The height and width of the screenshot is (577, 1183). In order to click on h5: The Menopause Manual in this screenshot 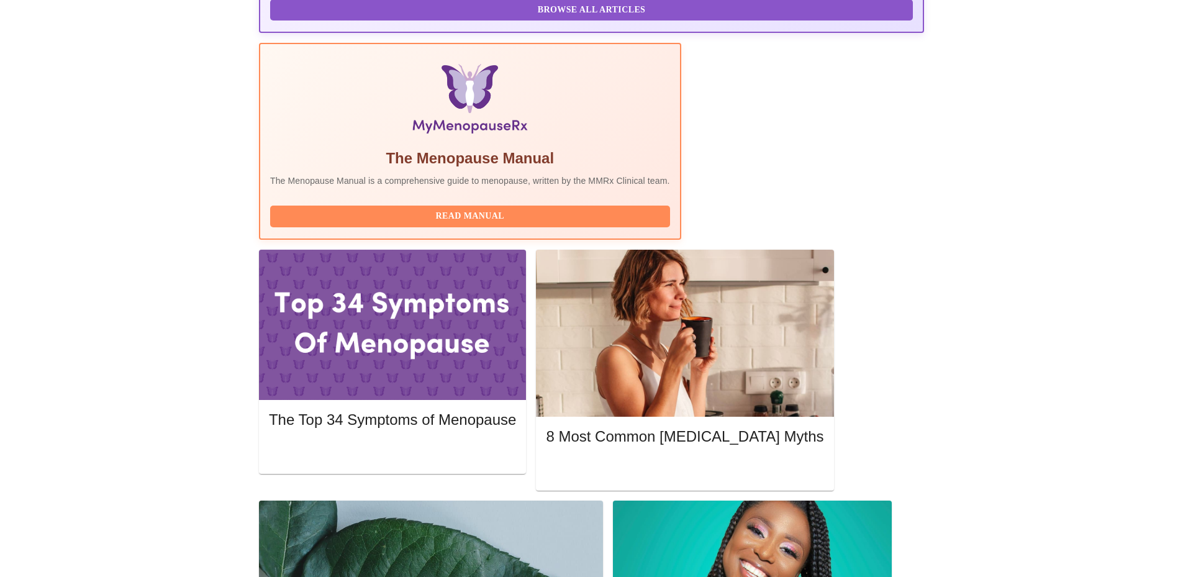, I will do `click(470, 158)`.